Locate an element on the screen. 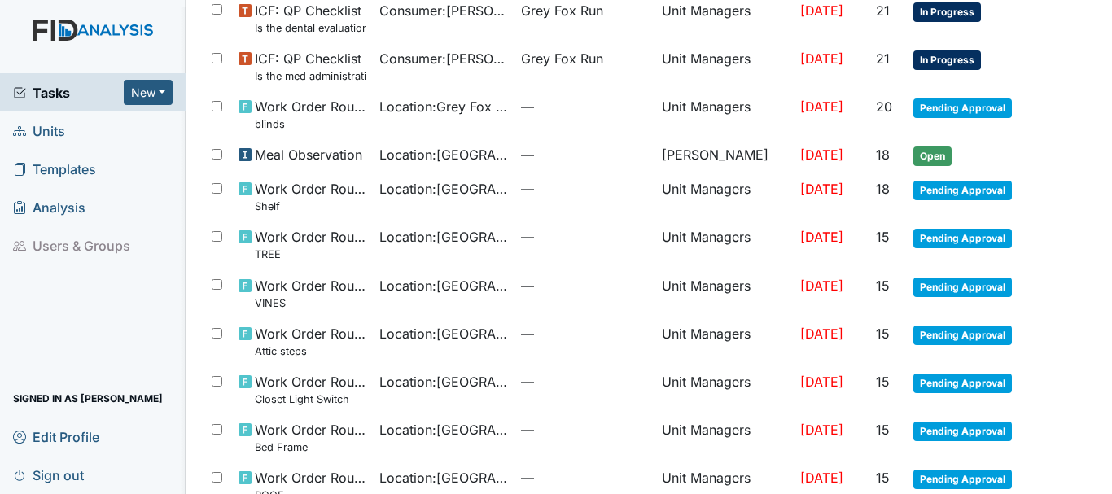  small: Is the med administration assessment current? (document the date in the comment section) is located at coordinates (310, 76).